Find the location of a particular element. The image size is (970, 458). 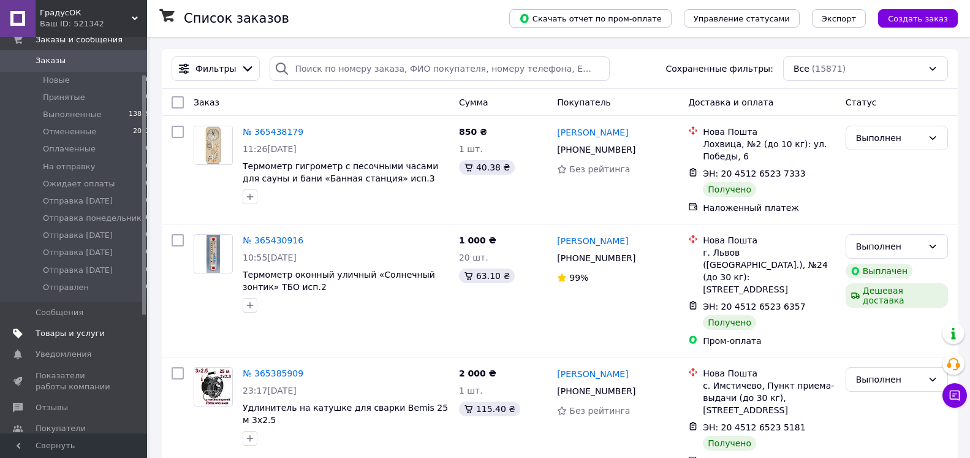

div: Ваш ID: 521342 is located at coordinates (93, 24).